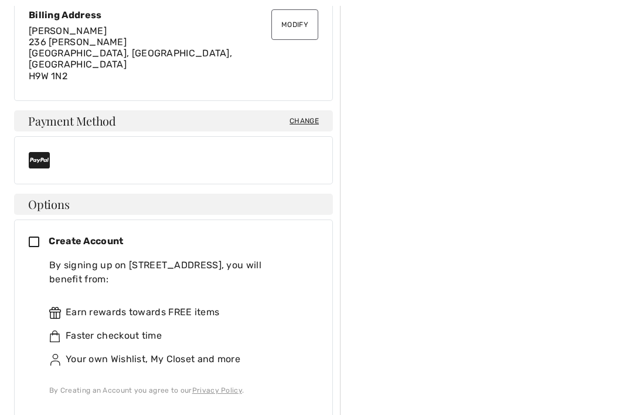  I want to click on h4: Options, so click(174, 204).